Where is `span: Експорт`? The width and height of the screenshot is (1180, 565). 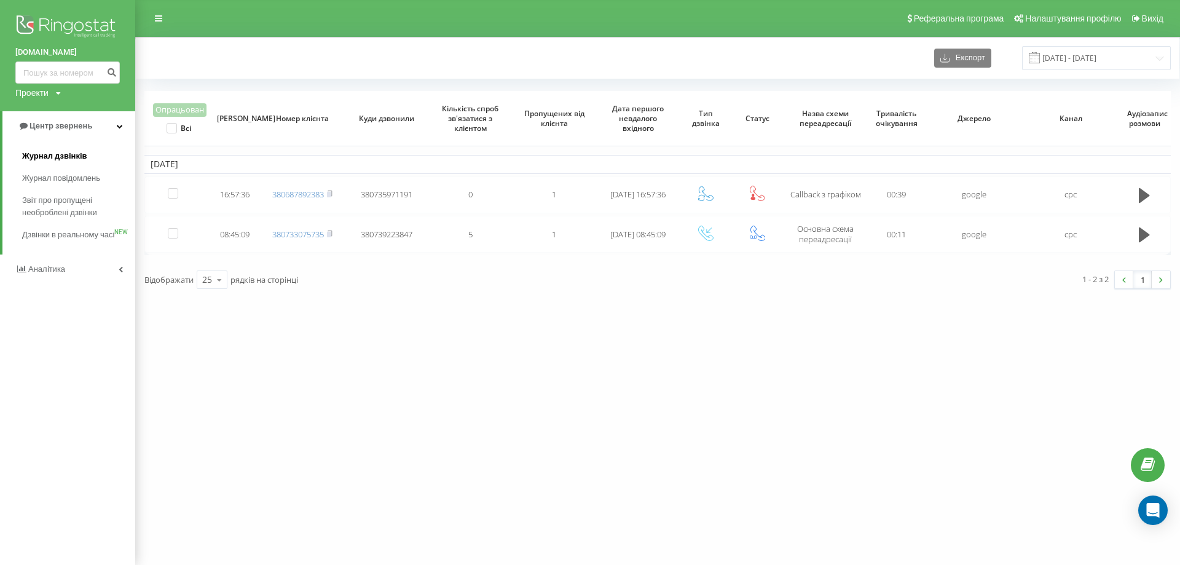 span: Експорт is located at coordinates (968, 58).